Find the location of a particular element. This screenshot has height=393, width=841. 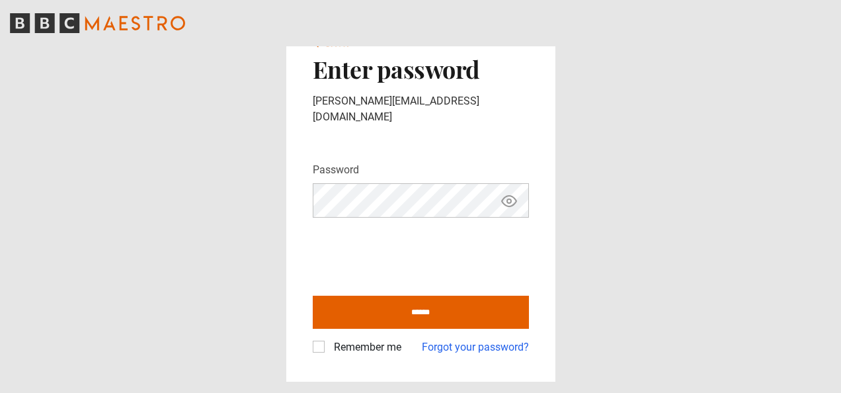

label: Password is located at coordinates (336, 170).